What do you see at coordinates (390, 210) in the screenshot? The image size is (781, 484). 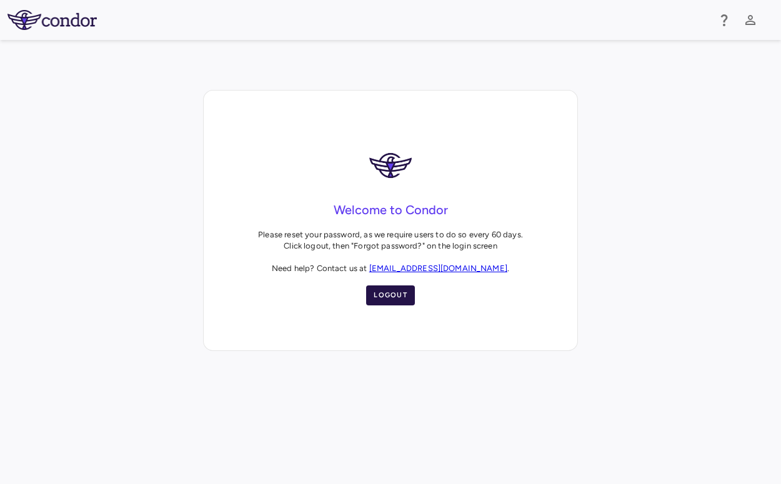 I see `h4: Welcome to Condor` at bounding box center [390, 210].